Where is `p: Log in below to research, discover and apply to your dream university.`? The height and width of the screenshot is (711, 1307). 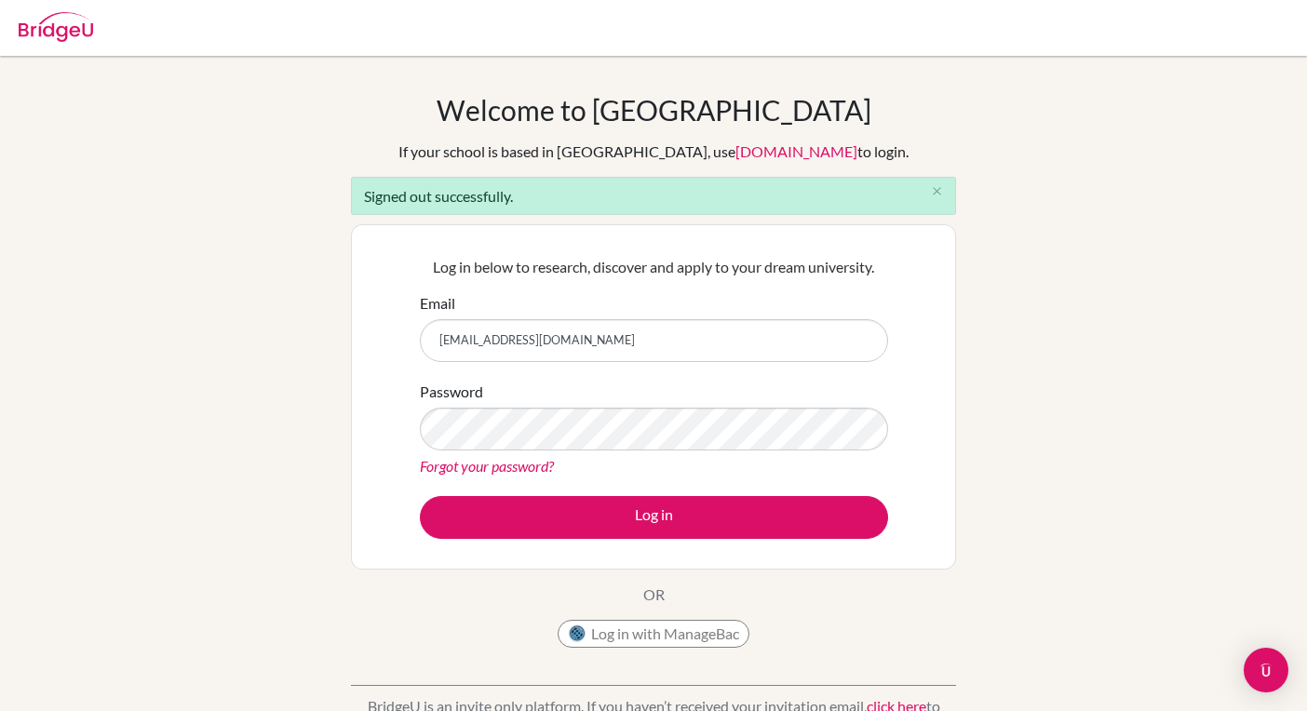
p: Log in below to research, discover and apply to your dream university. is located at coordinates (653, 267).